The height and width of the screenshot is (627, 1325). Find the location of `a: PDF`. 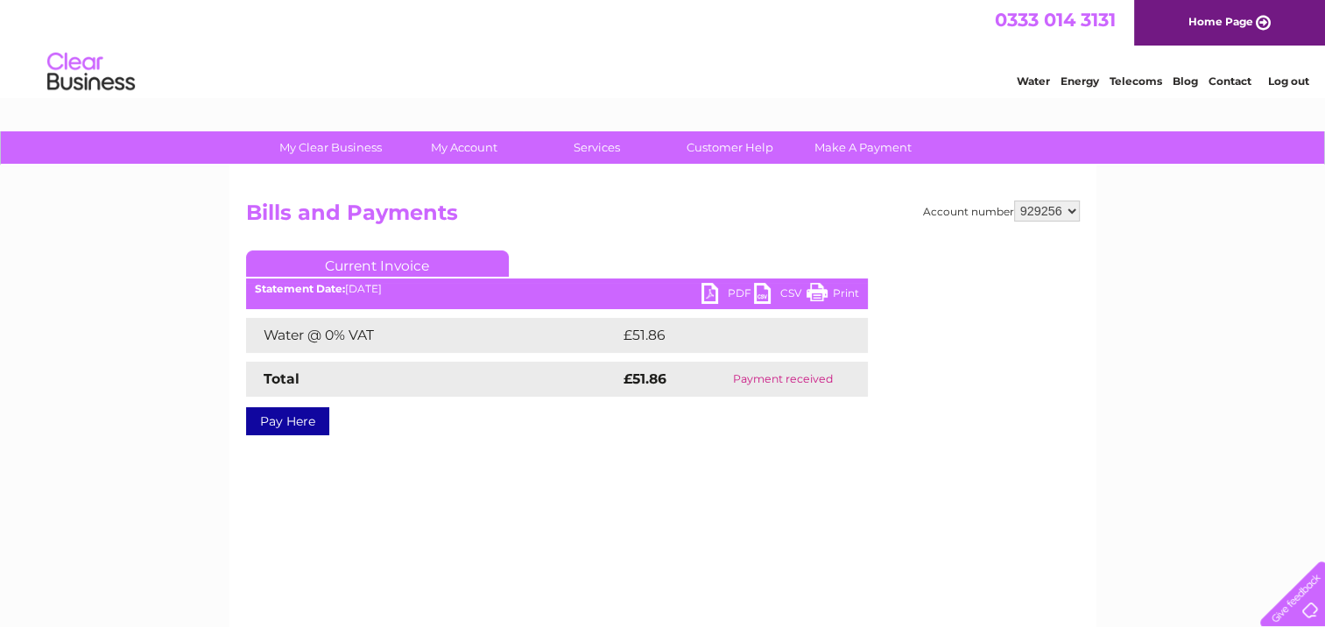

a: PDF is located at coordinates (728, 295).